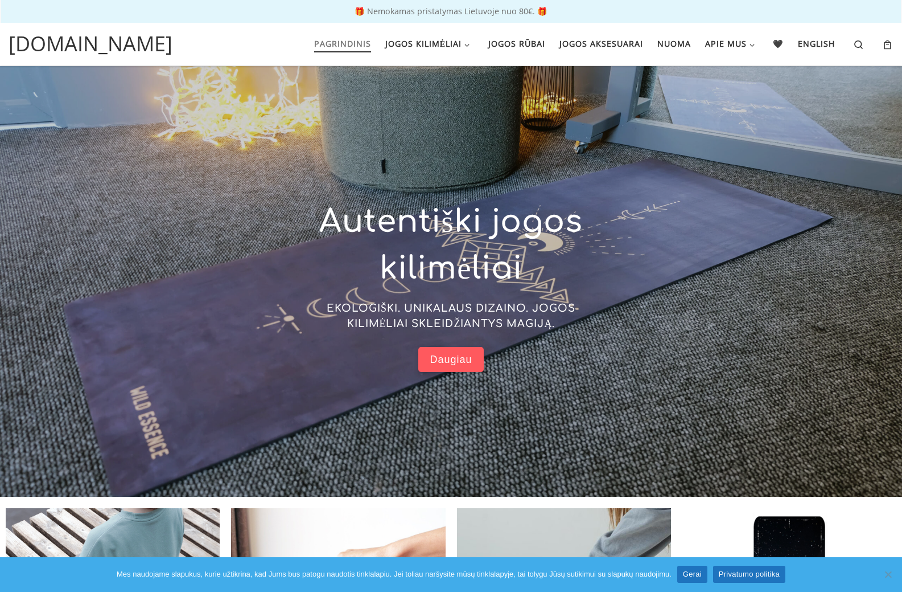  I want to click on span: Jogos aksesuarai, so click(601, 42).